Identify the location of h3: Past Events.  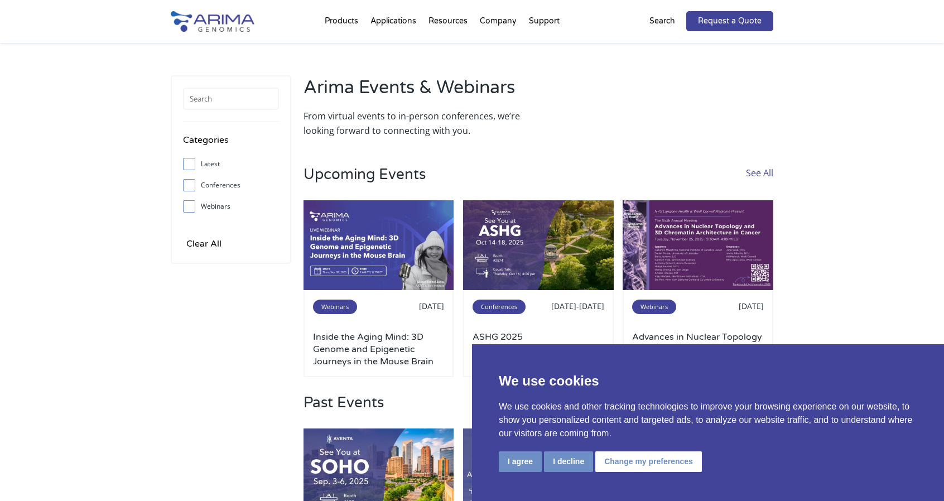
(344, 411).